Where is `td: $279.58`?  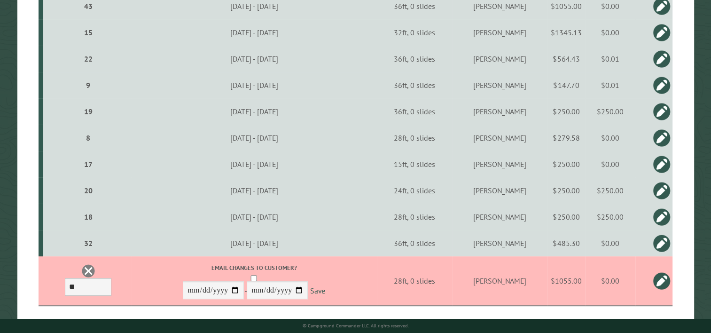 td: $279.58 is located at coordinates (566, 138).